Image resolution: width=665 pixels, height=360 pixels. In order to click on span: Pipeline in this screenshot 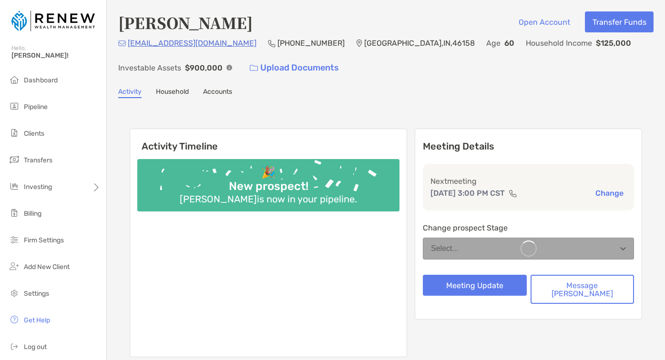, I will do `click(36, 107)`.